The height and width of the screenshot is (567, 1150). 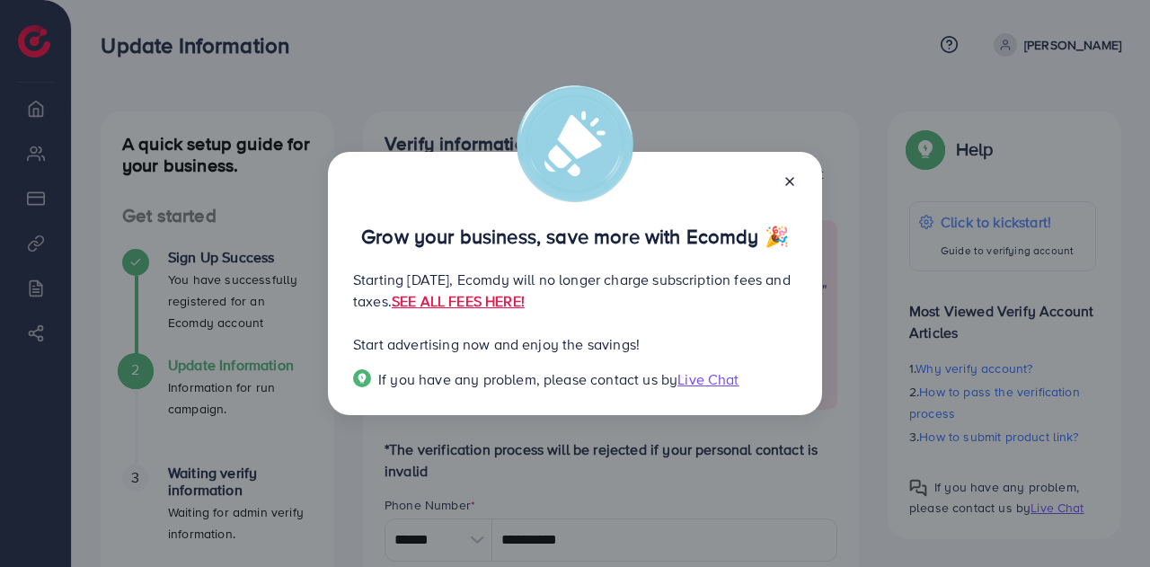 What do you see at coordinates (575, 236) in the screenshot?
I see `p: Grow your business, save more with Ecomdy 🎉` at bounding box center [575, 236].